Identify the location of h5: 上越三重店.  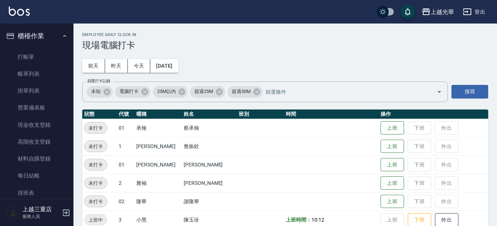
(41, 209).